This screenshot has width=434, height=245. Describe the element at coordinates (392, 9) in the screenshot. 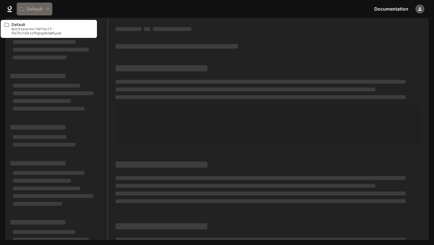

I see `span: Documentation` at that location.